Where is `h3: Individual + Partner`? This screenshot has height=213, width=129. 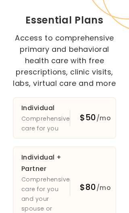
h3: Individual + Partner is located at coordinates (46, 163).